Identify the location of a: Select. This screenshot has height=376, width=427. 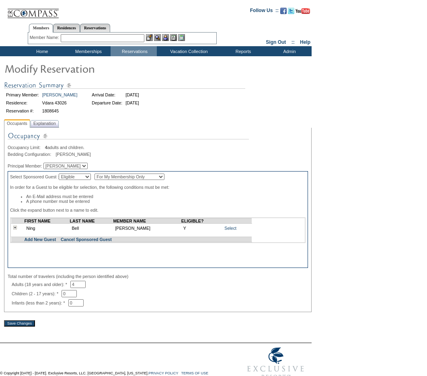
(230, 228).